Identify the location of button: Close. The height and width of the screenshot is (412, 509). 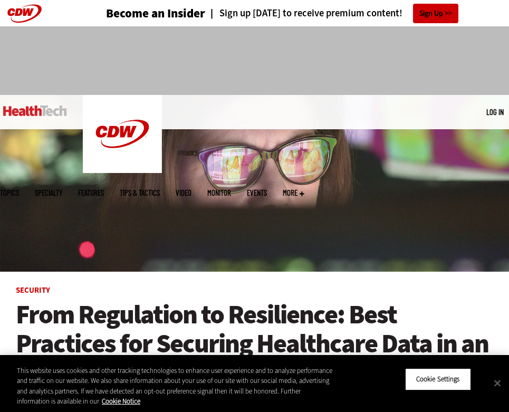
(498, 383).